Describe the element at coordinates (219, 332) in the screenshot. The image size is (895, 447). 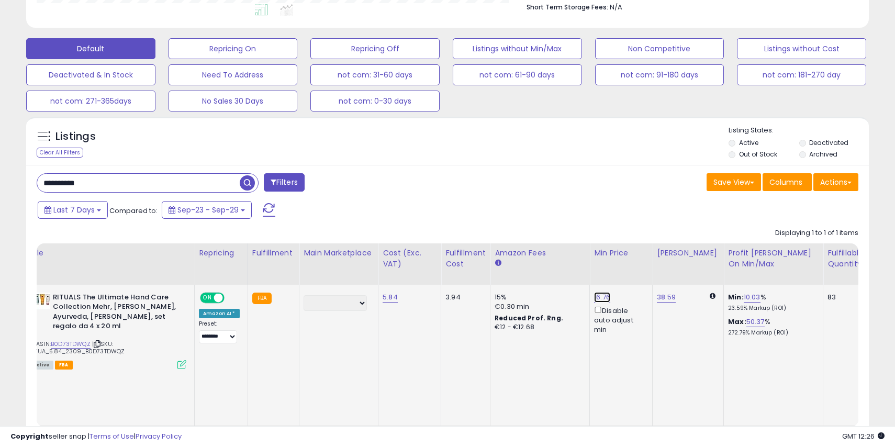
I see `div: Preset:` at that location.